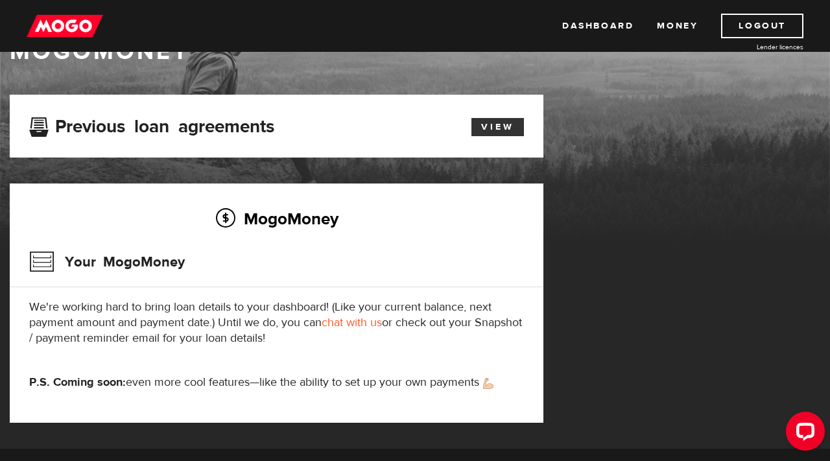  Describe the element at coordinates (65, 26) in the screenshot. I see `img: mogo_logo-11ee424be714fa7cbb0f0f49df9e16ec.png` at that location.